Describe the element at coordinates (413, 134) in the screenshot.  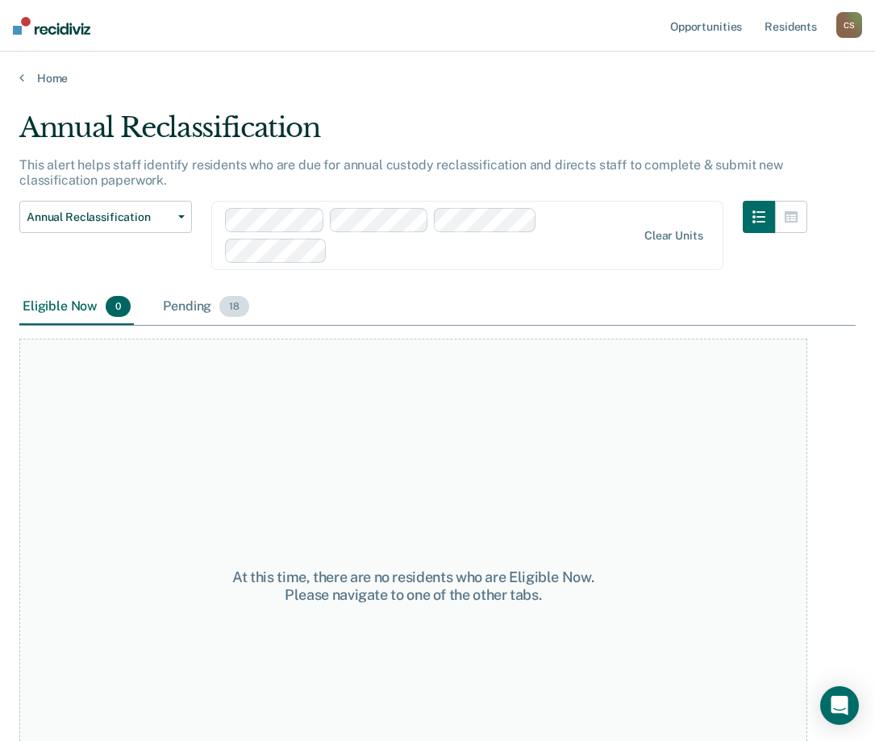
I see `div: Annual Reclassification` at that location.